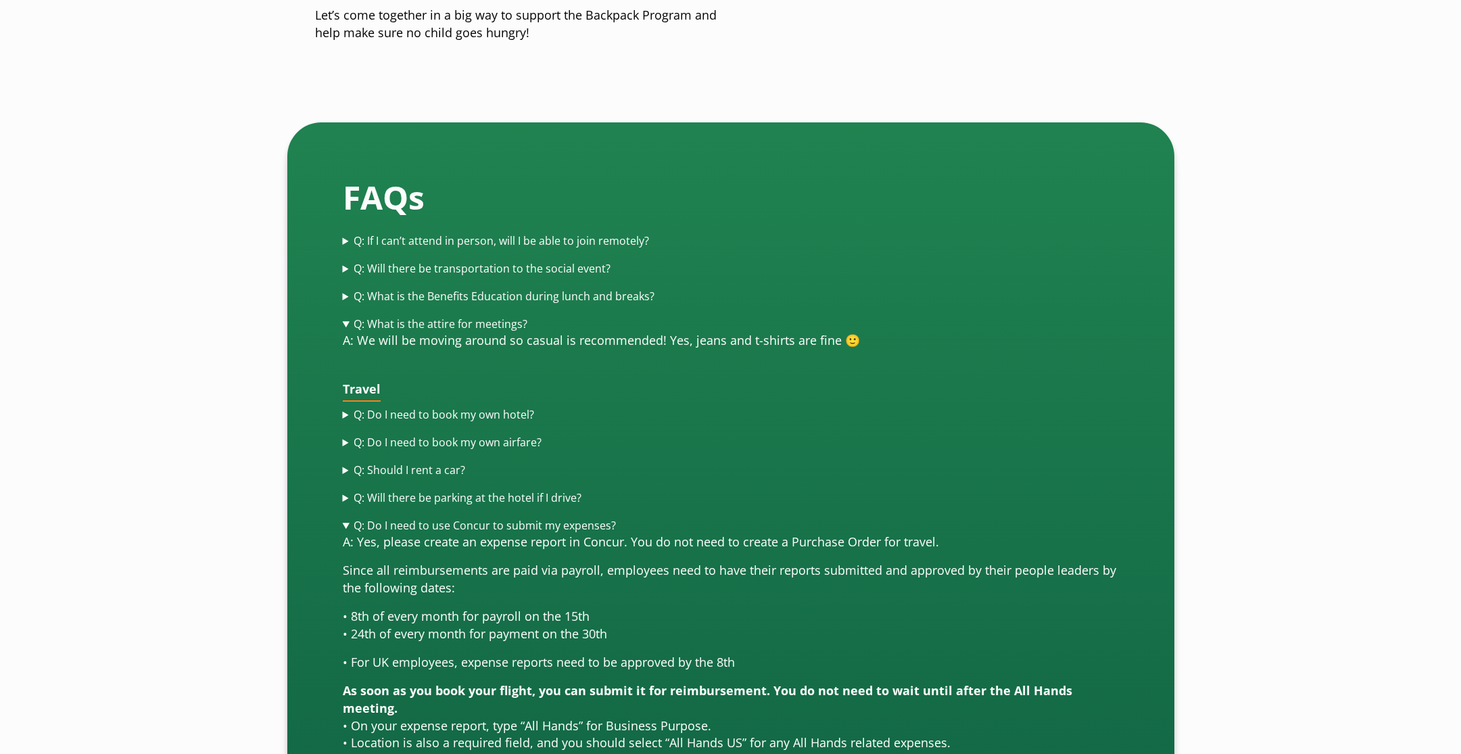  What do you see at coordinates (731, 268) in the screenshot?
I see `summary: Q: Will there be transportation to the social event?` at bounding box center [731, 268].